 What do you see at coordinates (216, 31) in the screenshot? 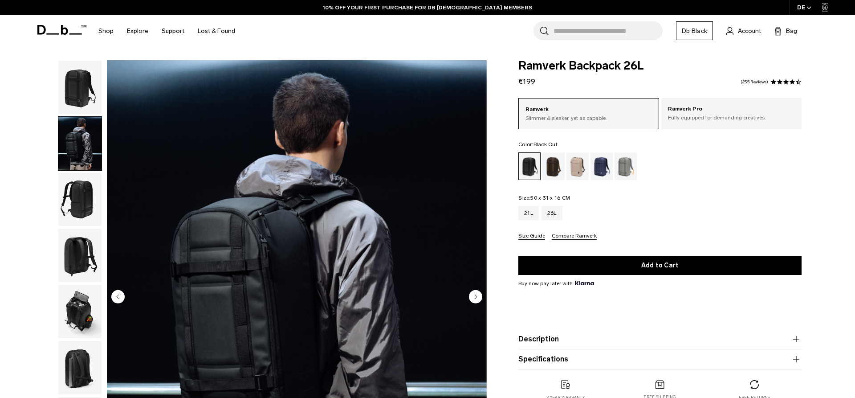
I see `a: Lost & Found` at bounding box center [216, 31].